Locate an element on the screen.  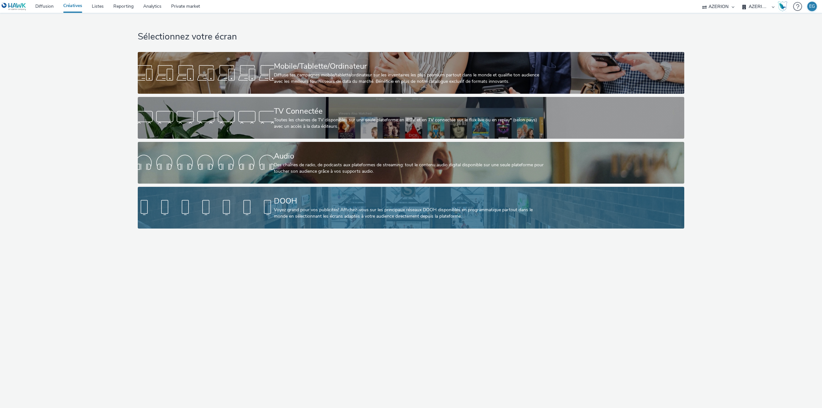
div: EG is located at coordinates (812, 6).